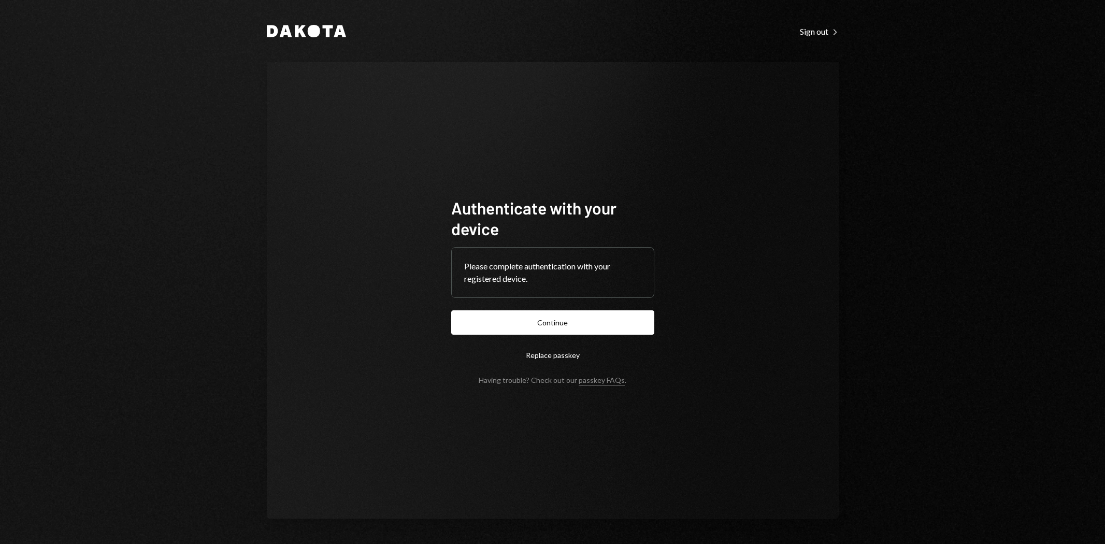 The height and width of the screenshot is (544, 1105). What do you see at coordinates (553, 218) in the screenshot?
I see `h1: Authenticate with your device` at bounding box center [553, 218].